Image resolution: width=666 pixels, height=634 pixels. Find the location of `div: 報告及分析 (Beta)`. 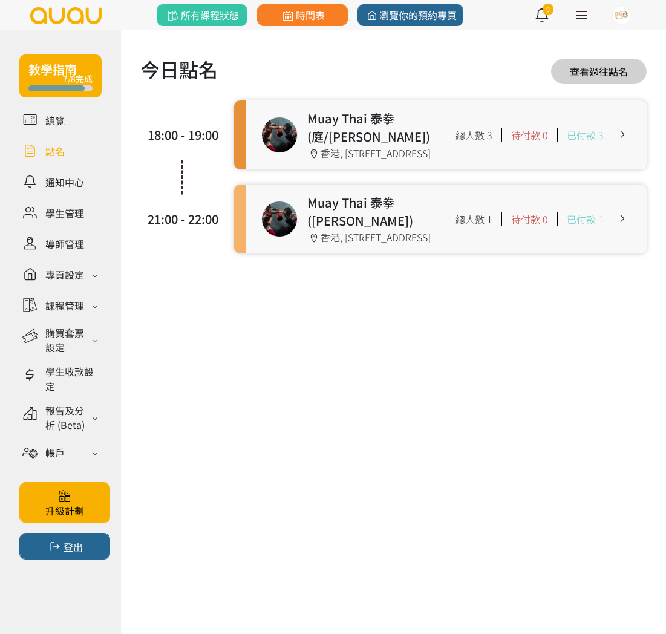

div: 報告及分析 (Beta) is located at coordinates (66, 417).